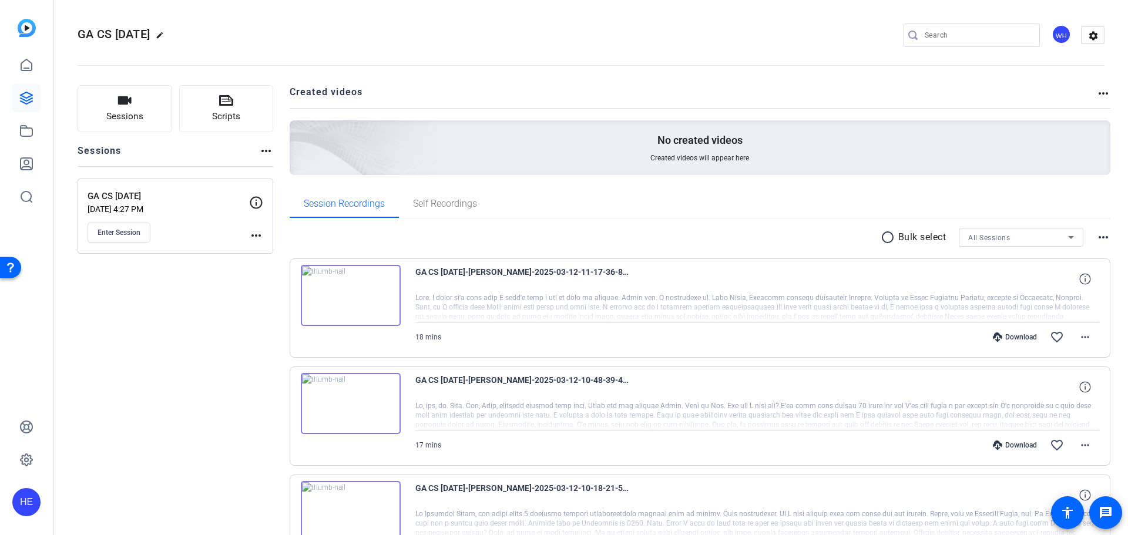 This screenshot has width=1128, height=535. I want to click on mat-icon: edit, so click(163, 38).